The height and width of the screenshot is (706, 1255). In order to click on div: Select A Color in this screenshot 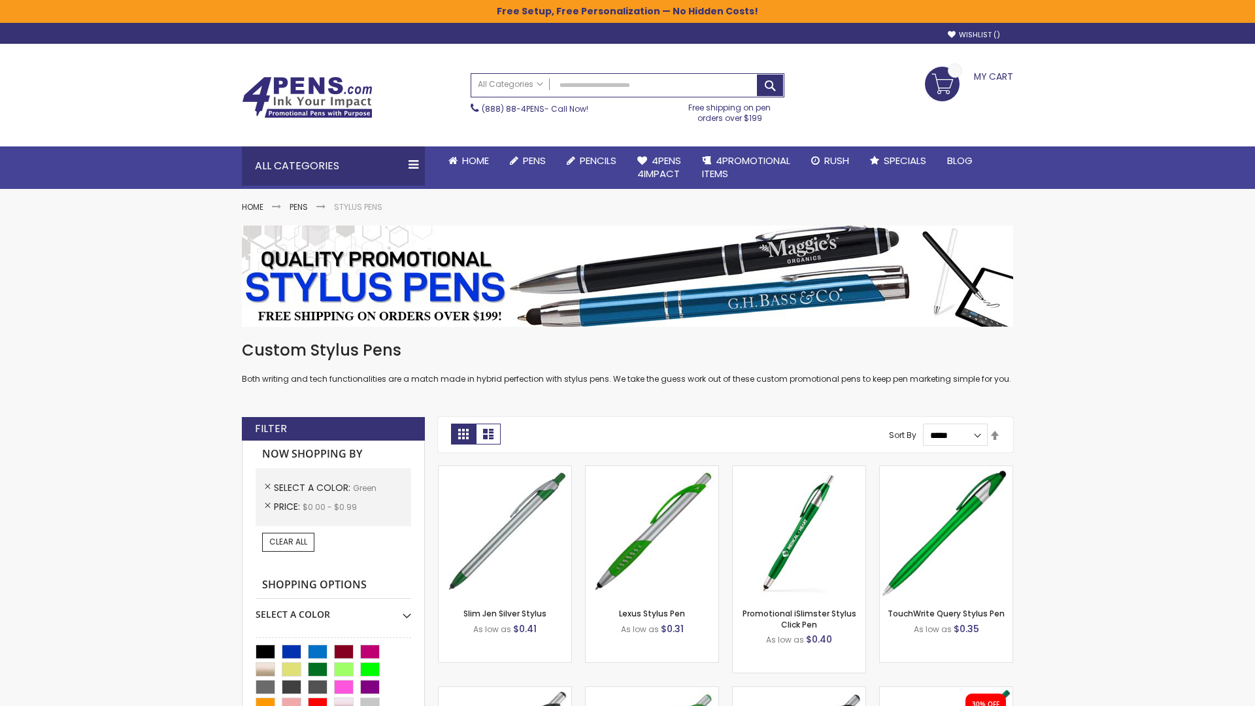, I will do `click(333, 610)`.